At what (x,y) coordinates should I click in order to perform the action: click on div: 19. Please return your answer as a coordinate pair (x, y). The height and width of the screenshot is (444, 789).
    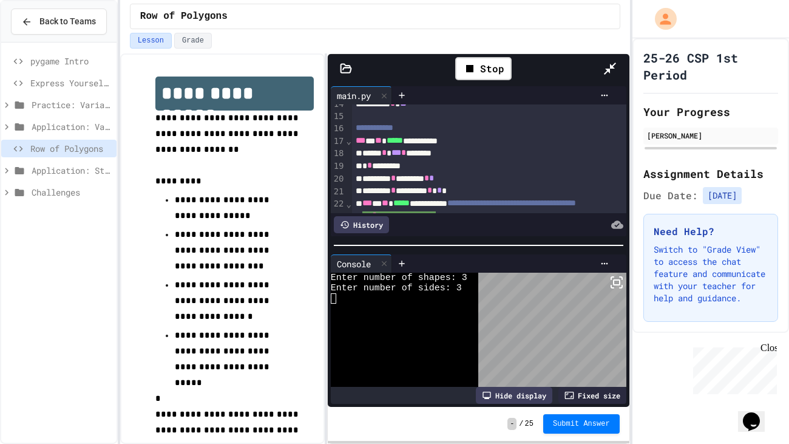
    Looking at the image, I should click on (338, 166).